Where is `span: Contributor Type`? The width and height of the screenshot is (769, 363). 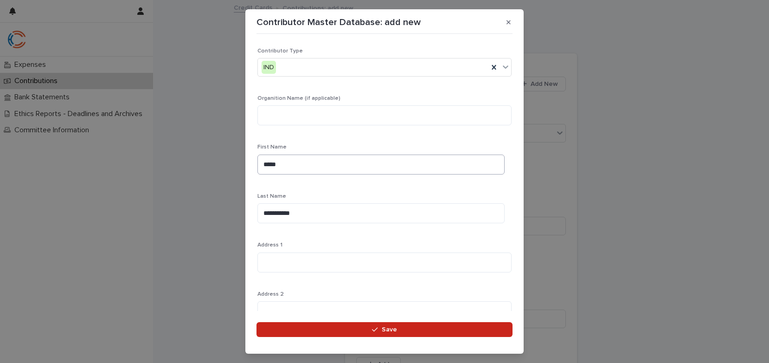 span: Contributor Type is located at coordinates (280, 51).